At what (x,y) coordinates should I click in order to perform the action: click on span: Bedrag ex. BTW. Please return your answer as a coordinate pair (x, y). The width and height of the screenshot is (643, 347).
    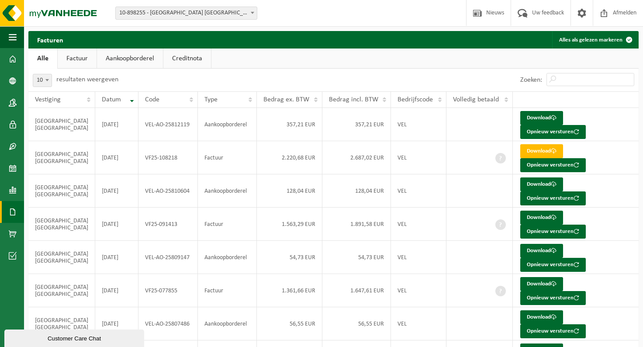
    Looking at the image, I should click on (286, 100).